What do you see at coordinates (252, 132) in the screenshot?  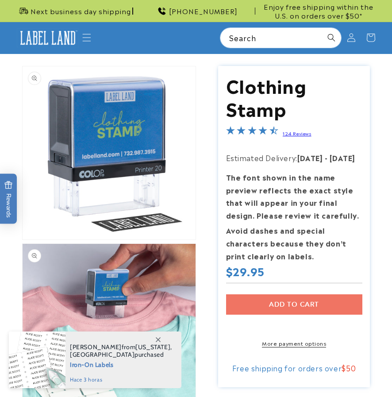 I see `span: 4.4-star overall rating` at bounding box center [252, 132].